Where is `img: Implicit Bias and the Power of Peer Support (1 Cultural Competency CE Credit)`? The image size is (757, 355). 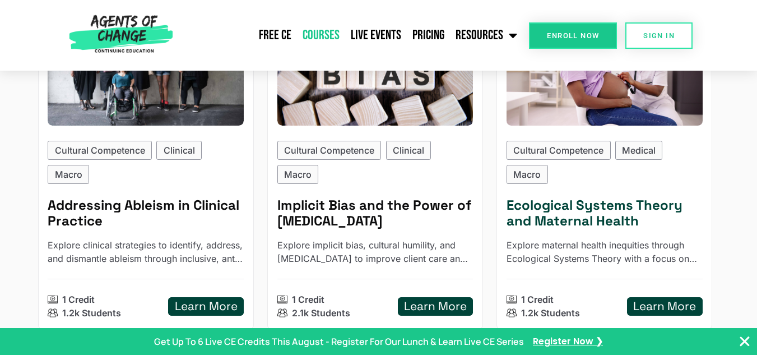 img: Implicit Bias and the Power of Peer Support (1 Cultural Competency CE Credit) is located at coordinates (375, 71).